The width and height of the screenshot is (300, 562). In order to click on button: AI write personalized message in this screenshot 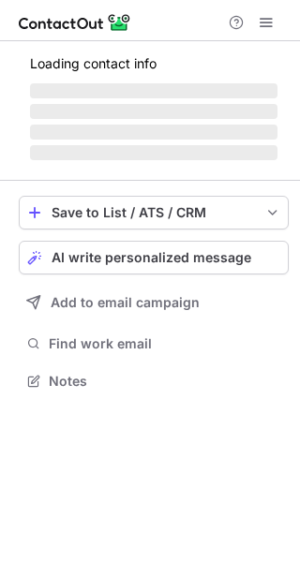, I will do `click(154, 257)`.